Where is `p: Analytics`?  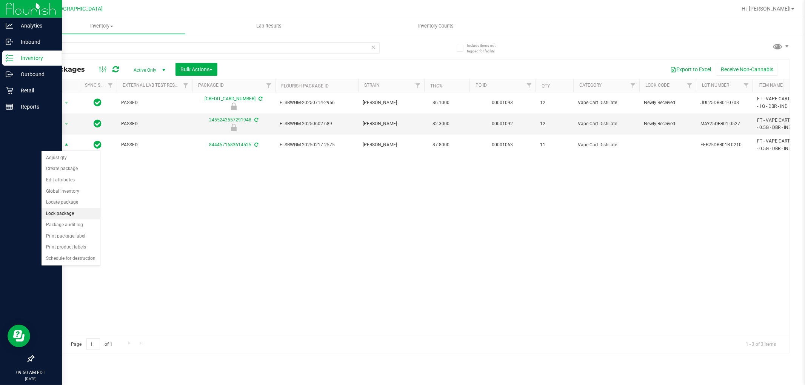
p: Analytics is located at coordinates (36, 26).